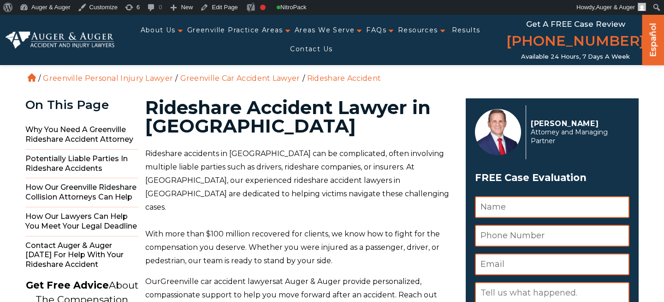  What do you see at coordinates (376, 30) in the screenshot?
I see `a: FAQs` at bounding box center [376, 30].